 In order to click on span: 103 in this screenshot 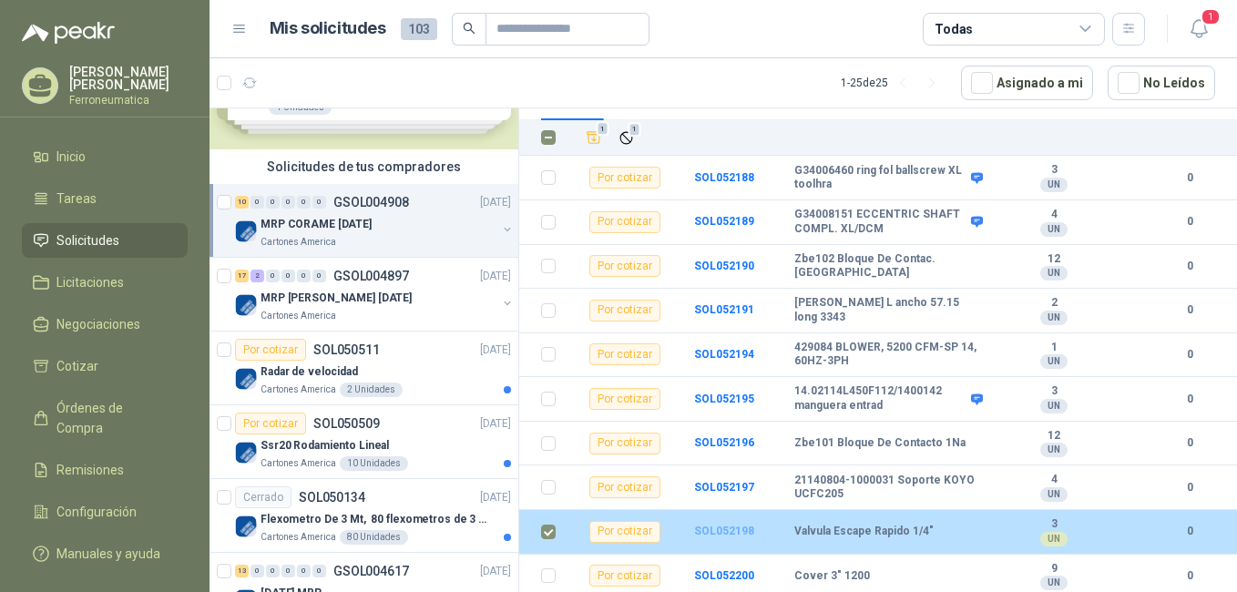, I will do `click(419, 29)`.